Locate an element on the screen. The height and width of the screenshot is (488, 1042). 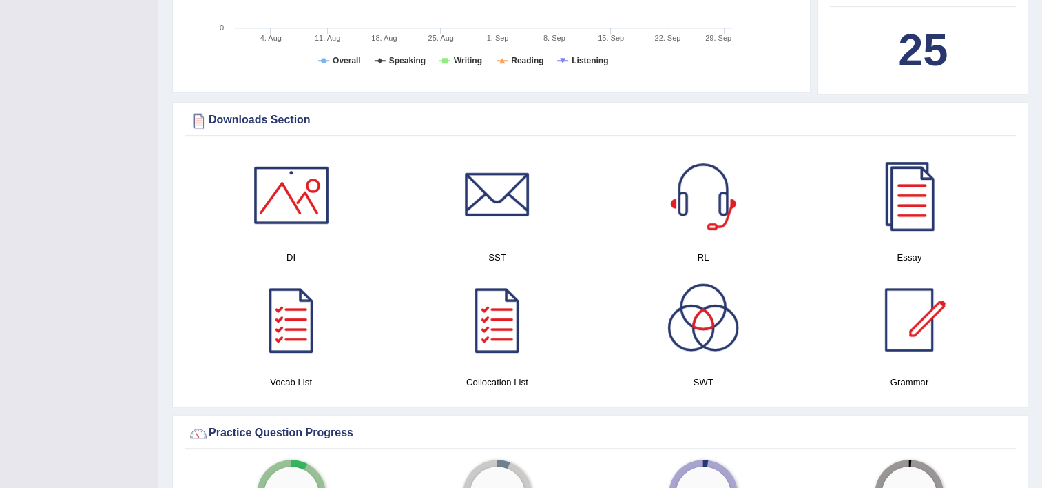
tspan: Overall is located at coordinates (346, 61).